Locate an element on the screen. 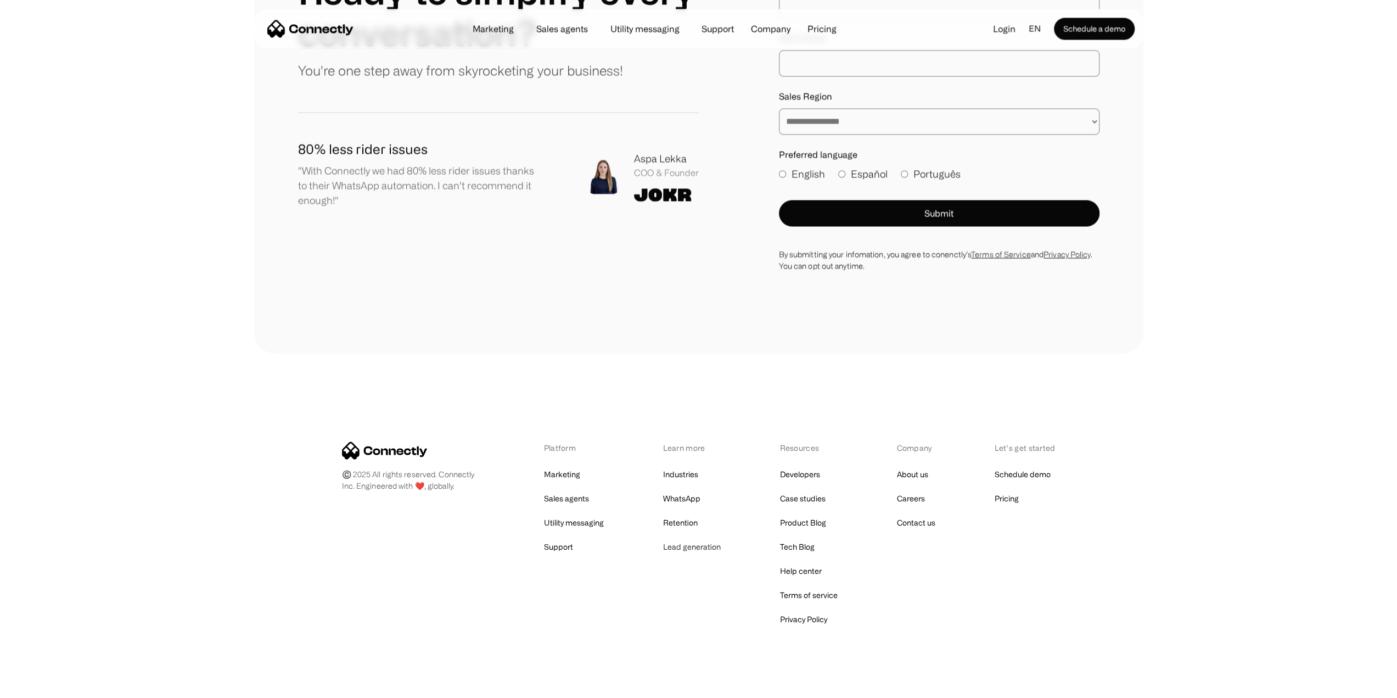 This screenshot has height=698, width=1397. label: Português is located at coordinates (930, 173).